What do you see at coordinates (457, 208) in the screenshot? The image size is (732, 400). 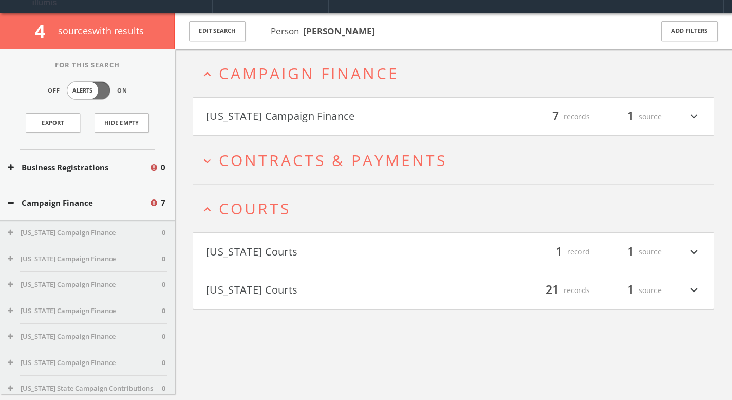 I see `button: expand_lessCourts` at bounding box center [457, 208].